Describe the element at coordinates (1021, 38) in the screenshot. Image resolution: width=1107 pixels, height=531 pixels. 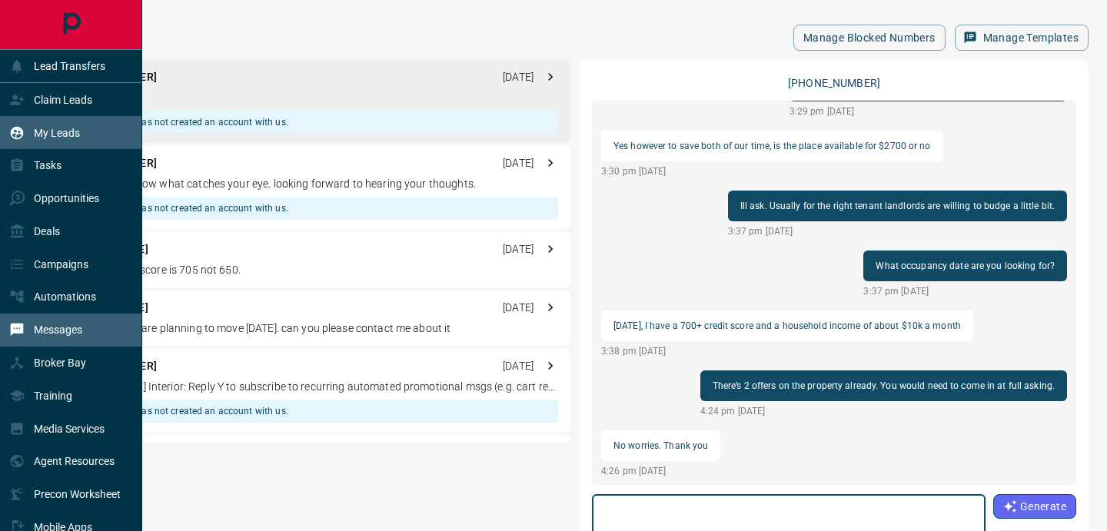
I see `button: Manage Templates` at that location.